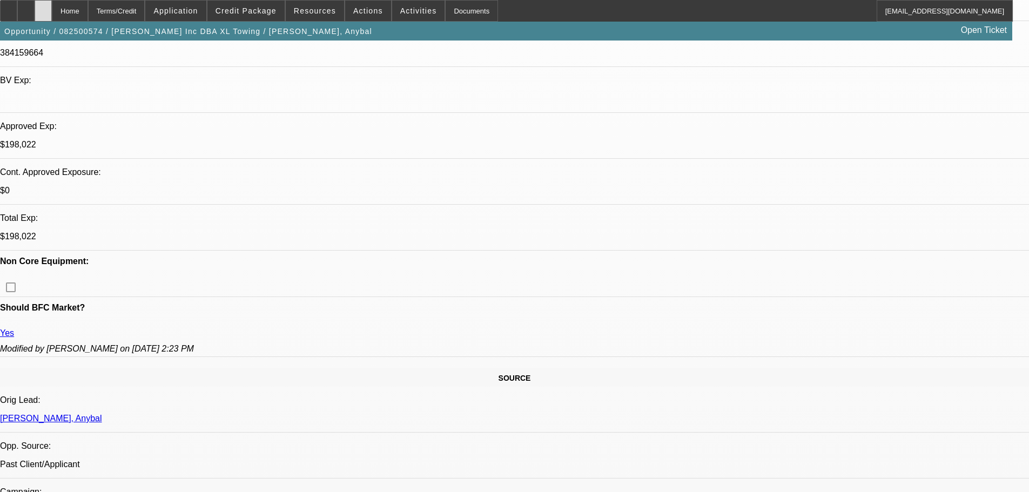 The image size is (1029, 492). I want to click on button: Activities, so click(419, 11).